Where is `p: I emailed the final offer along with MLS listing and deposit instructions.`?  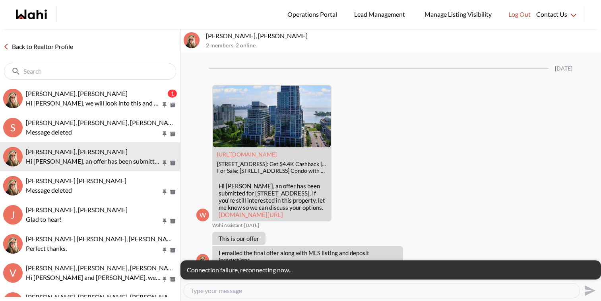
p: I emailed the final offer along with MLS listing and deposit instructions. is located at coordinates (308, 256).